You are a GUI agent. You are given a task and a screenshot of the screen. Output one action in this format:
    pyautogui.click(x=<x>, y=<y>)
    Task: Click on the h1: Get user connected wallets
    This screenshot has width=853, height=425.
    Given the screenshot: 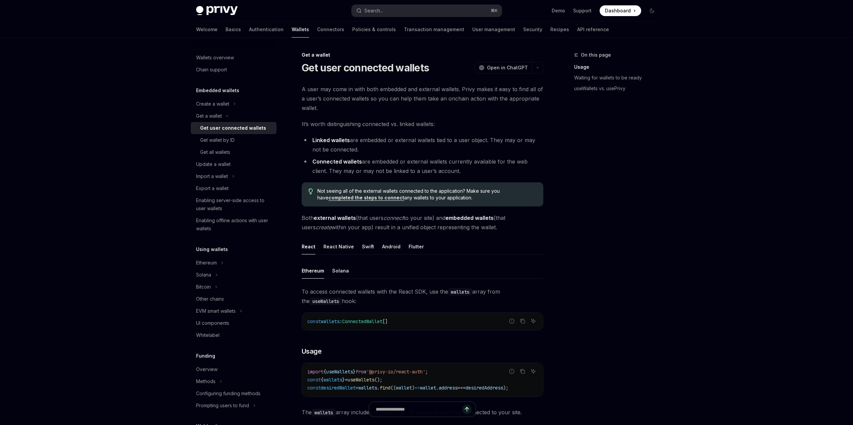 What is the action you would take?
    pyautogui.click(x=365, y=68)
    